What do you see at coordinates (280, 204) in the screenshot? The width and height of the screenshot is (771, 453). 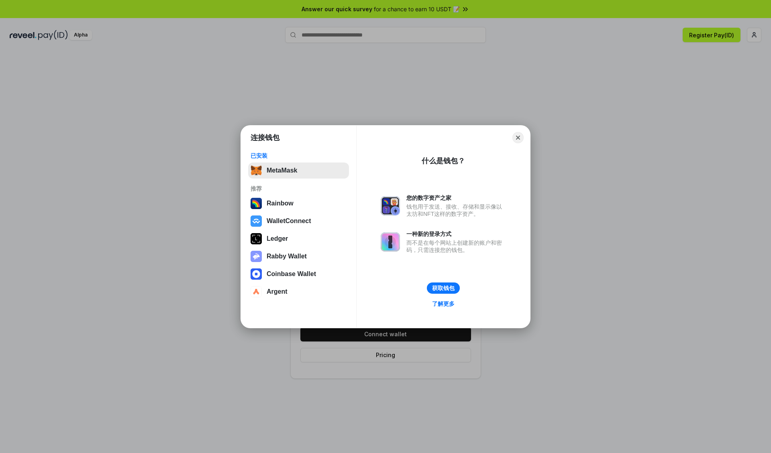 I see `div: Rainbow` at bounding box center [280, 204].